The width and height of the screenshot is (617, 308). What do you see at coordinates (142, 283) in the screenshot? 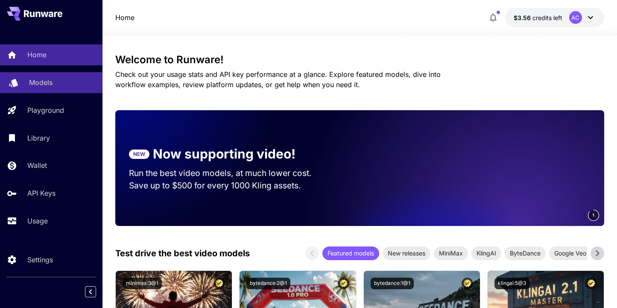
I see `button: minimax:3@1` at bounding box center [142, 283].